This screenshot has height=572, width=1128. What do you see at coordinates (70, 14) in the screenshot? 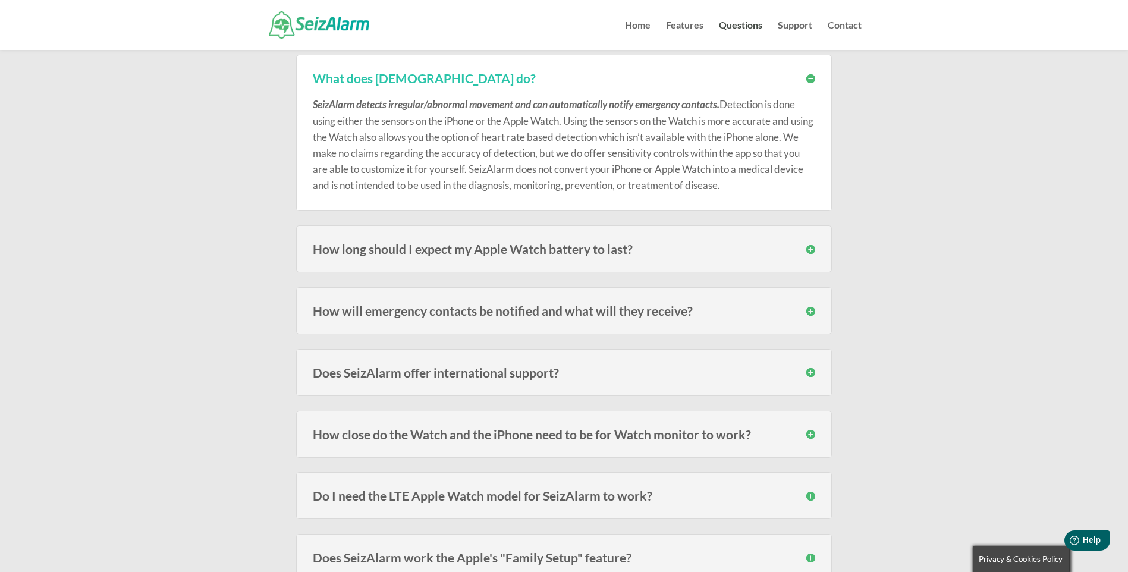
I see `span: Help` at bounding box center [70, 14].